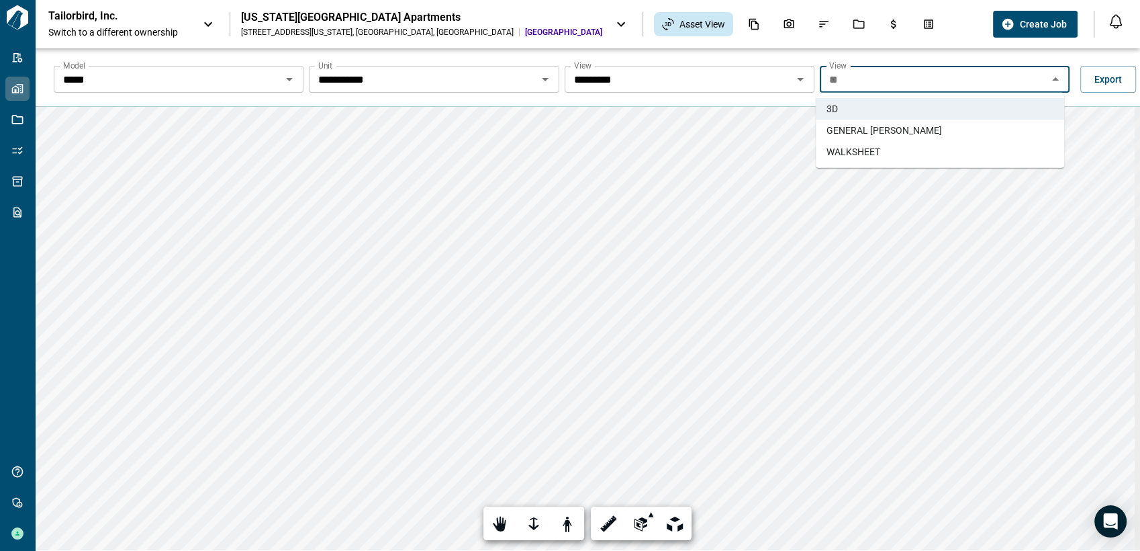 The height and width of the screenshot is (551, 1140). Describe the element at coordinates (789, 24) in the screenshot. I see `div: Photos` at that location.